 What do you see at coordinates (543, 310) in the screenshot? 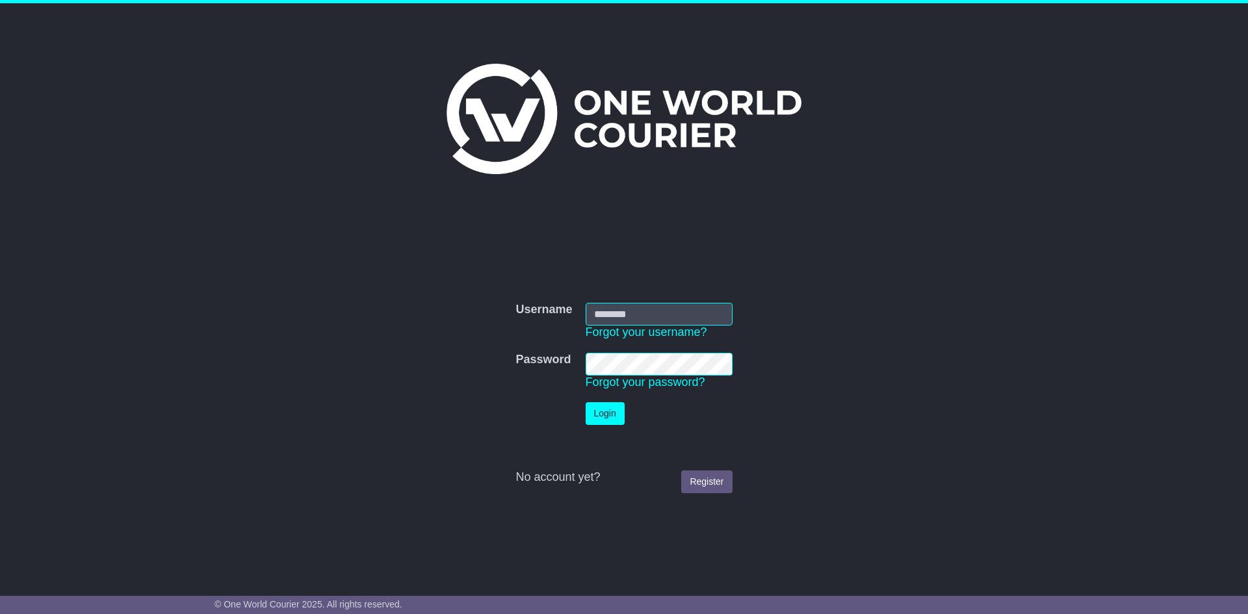
I see `label: Username` at bounding box center [543, 310].